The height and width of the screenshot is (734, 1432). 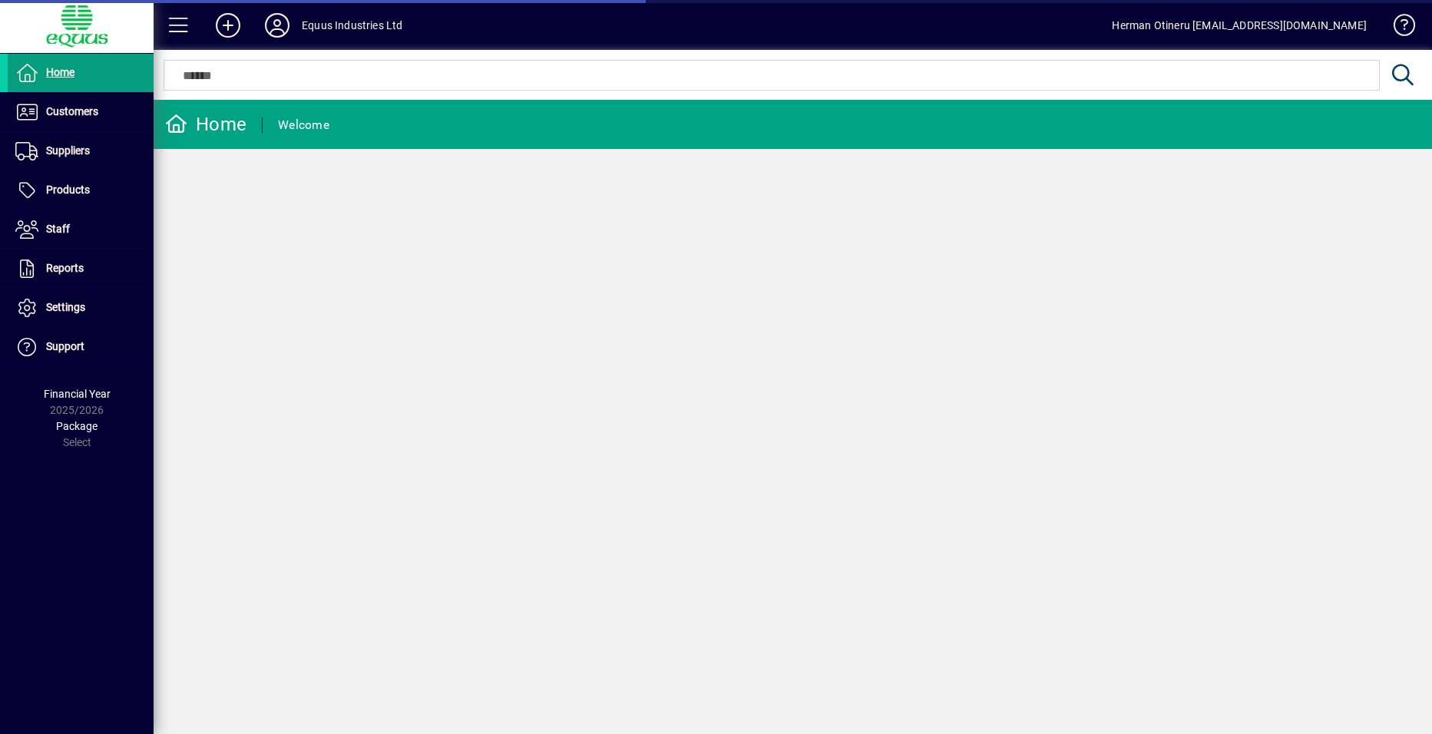 I want to click on a: Staff, so click(x=81, y=230).